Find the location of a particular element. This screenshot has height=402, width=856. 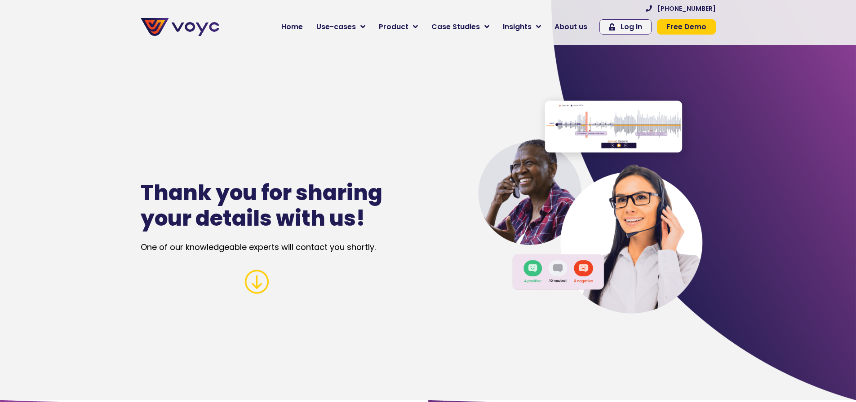

a: Case Studies is located at coordinates (460, 27).